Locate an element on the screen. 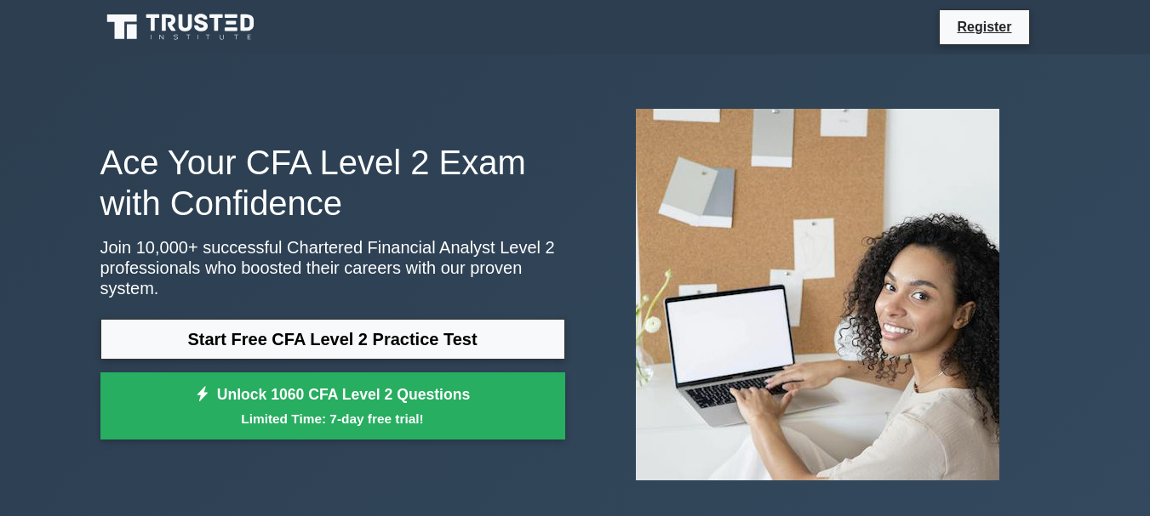  p: Join 10,000+ successful Chartered Financial Analyst Level 2 professionals who boosted their caree... is located at coordinates (333, 268).